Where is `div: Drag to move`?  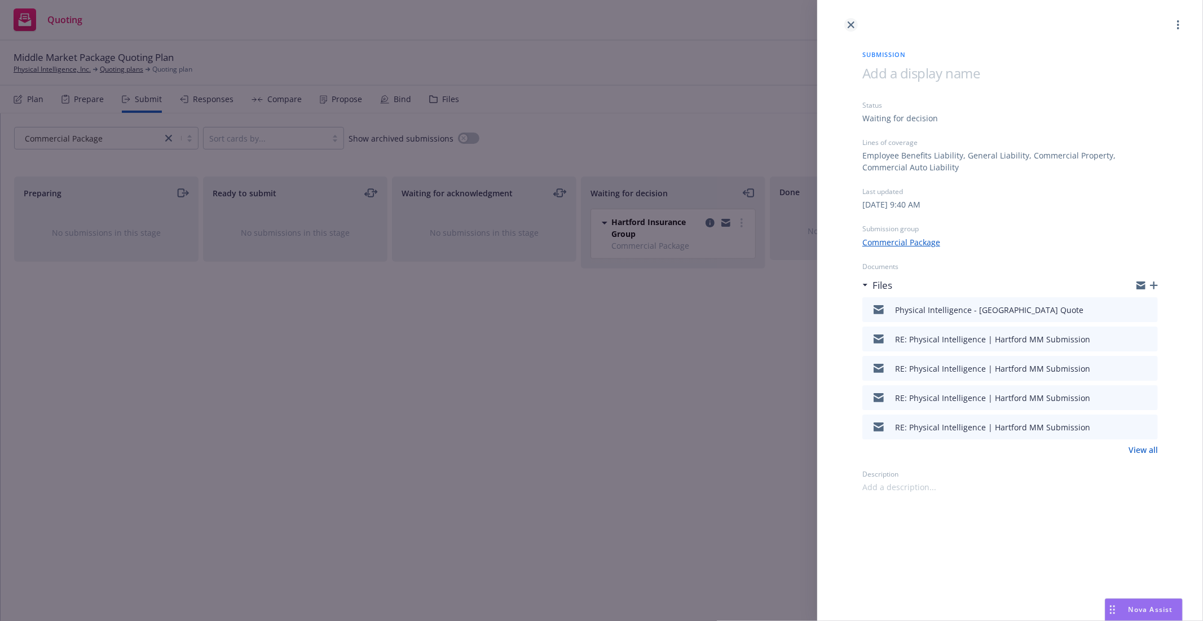 div: Drag to move is located at coordinates (1112, 610).